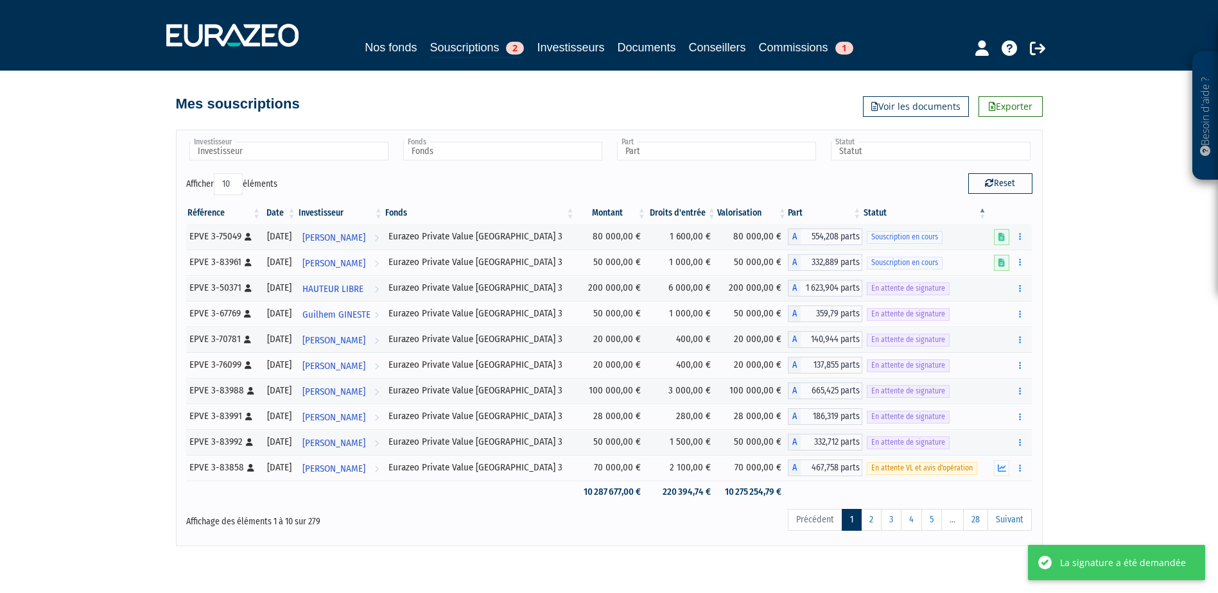 Image resolution: width=1218 pixels, height=593 pixels. I want to click on td: 10 275 254,79 €, so click(753, 492).